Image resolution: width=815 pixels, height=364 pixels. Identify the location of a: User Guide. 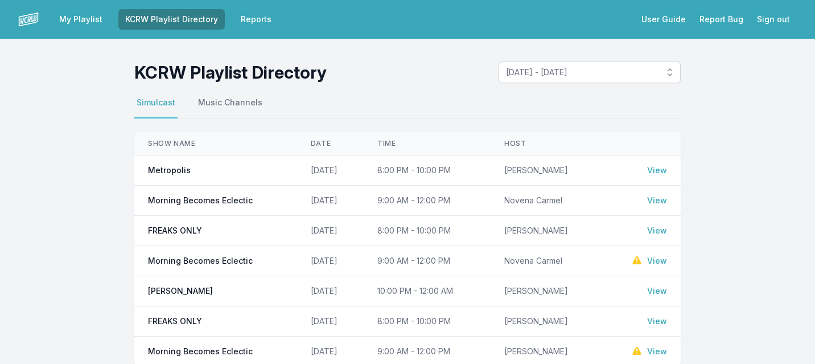
(664, 19).